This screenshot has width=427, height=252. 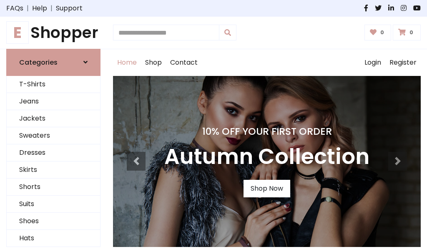 What do you see at coordinates (53, 221) in the screenshot?
I see `a: Shoes` at bounding box center [53, 221].